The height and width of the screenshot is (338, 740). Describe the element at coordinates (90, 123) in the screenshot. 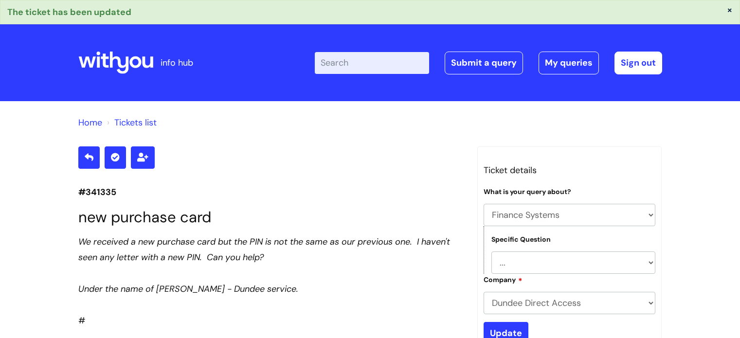

I see `li: Solution home` at that location.